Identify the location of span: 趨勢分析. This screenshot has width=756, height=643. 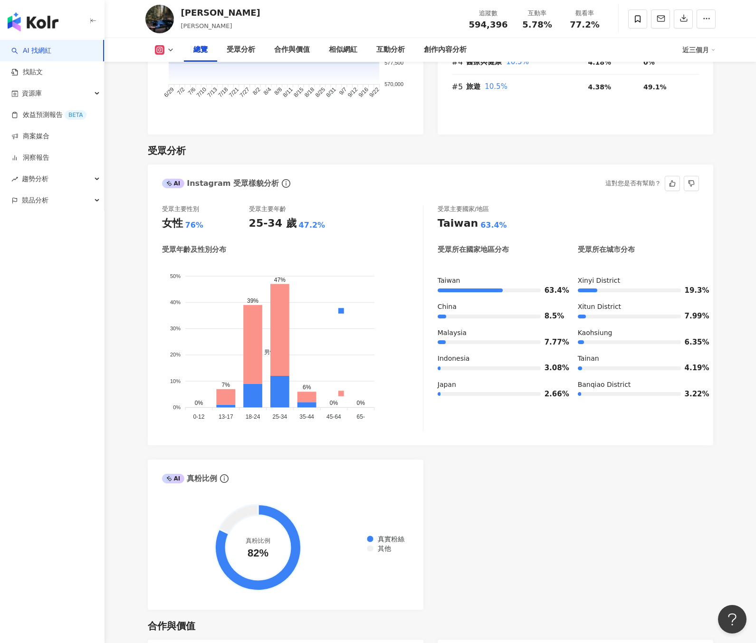
(35, 179).